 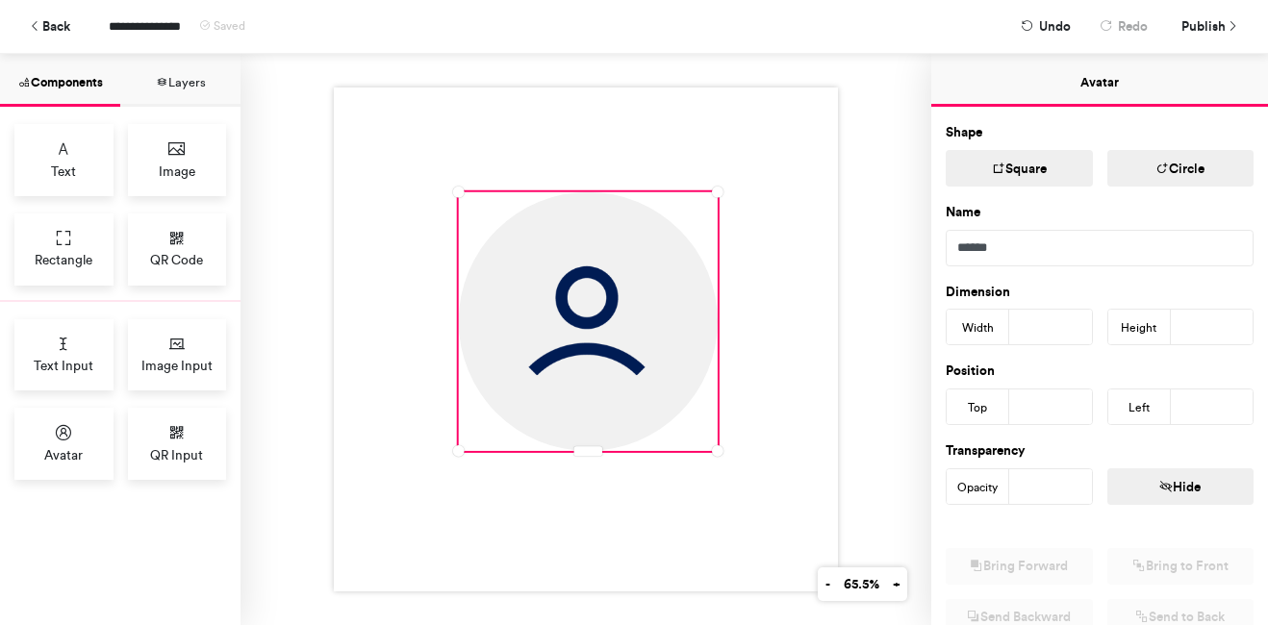 What do you see at coordinates (49, 26) in the screenshot?
I see `button: Back` at bounding box center [49, 26].